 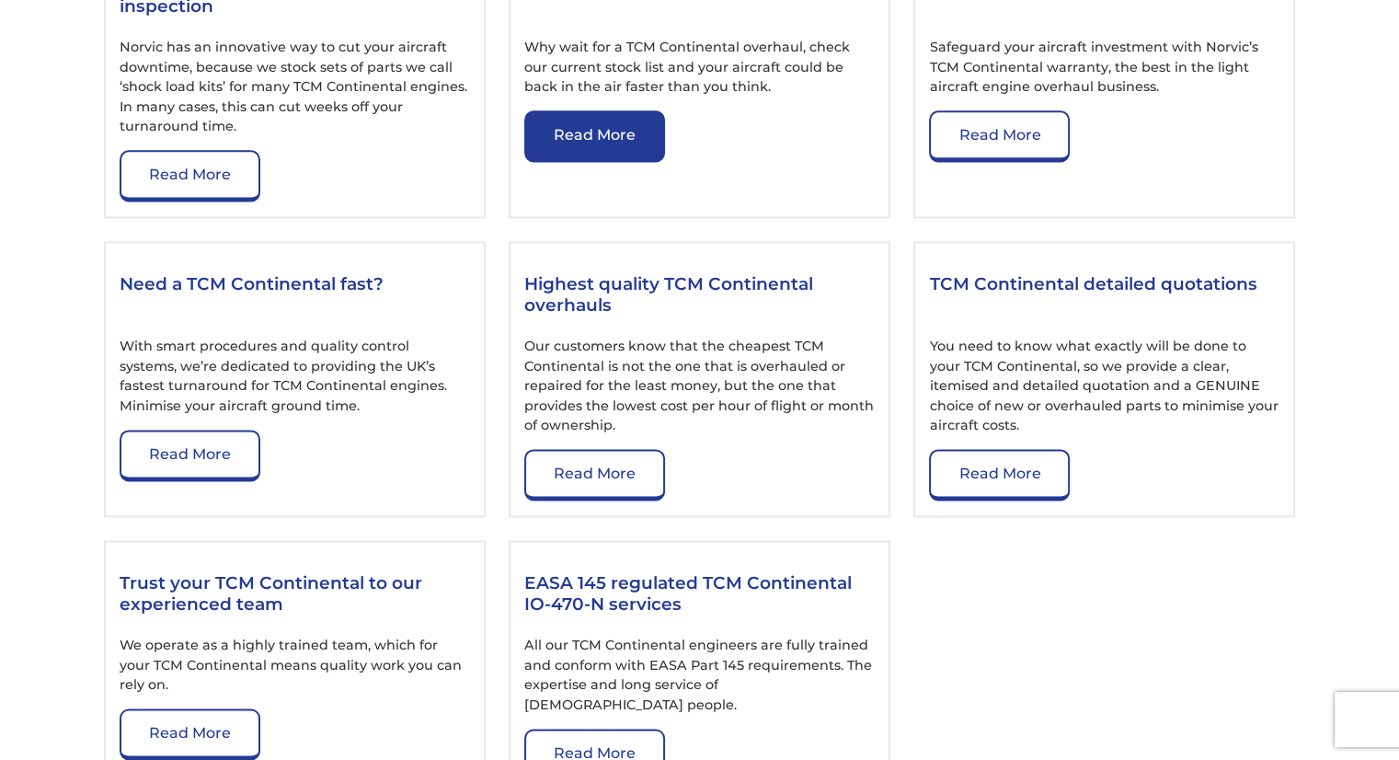 I want to click on p: Safeguard your aircraft investment with Norvic’s TCM Continental warranty, the best in the light ..., so click(x=1103, y=67).